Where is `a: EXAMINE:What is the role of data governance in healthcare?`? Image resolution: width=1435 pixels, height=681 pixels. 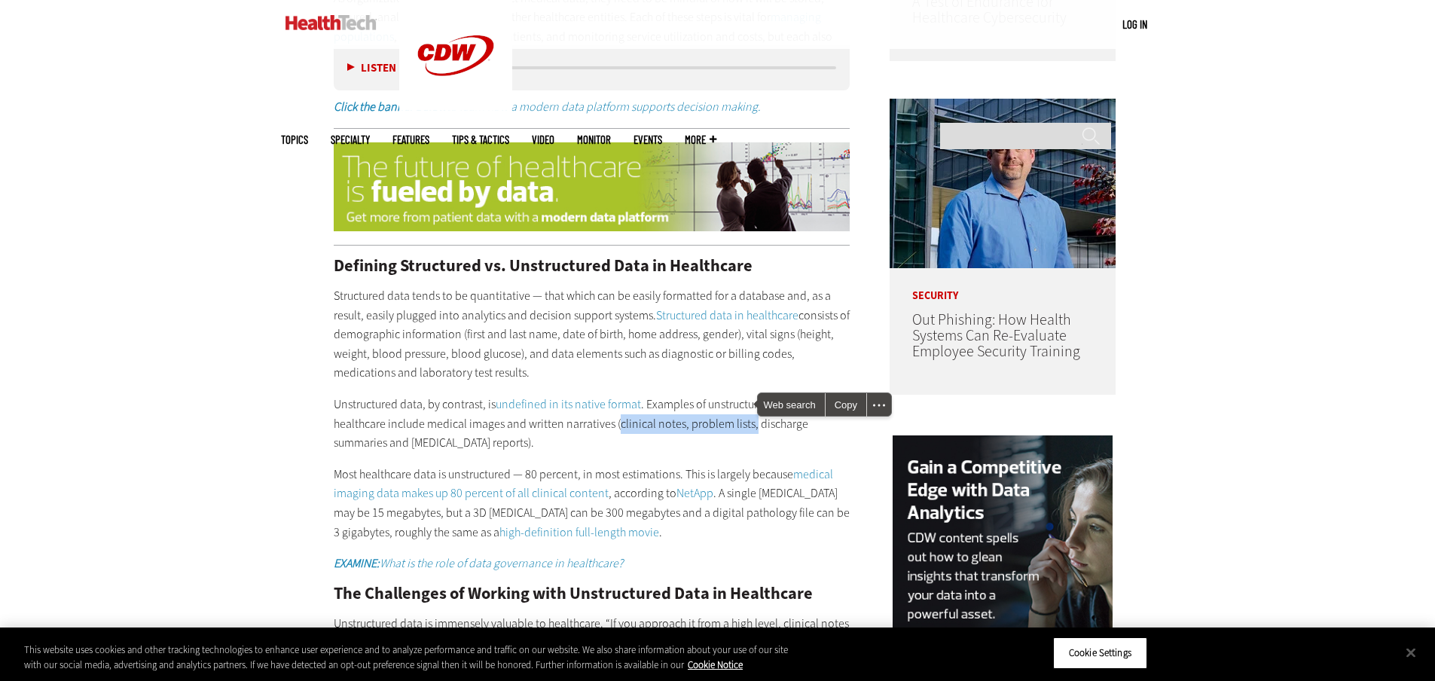
a: EXAMINE:What is the role of data governance in healthcare? is located at coordinates (478, 563).